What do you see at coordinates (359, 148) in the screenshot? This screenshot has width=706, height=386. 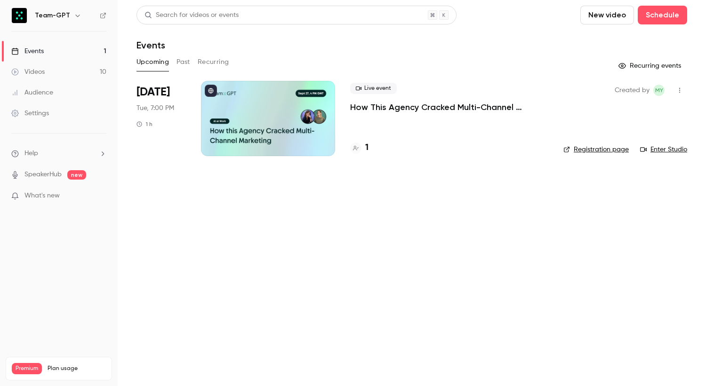 I see `a: 1` at bounding box center [359, 148].